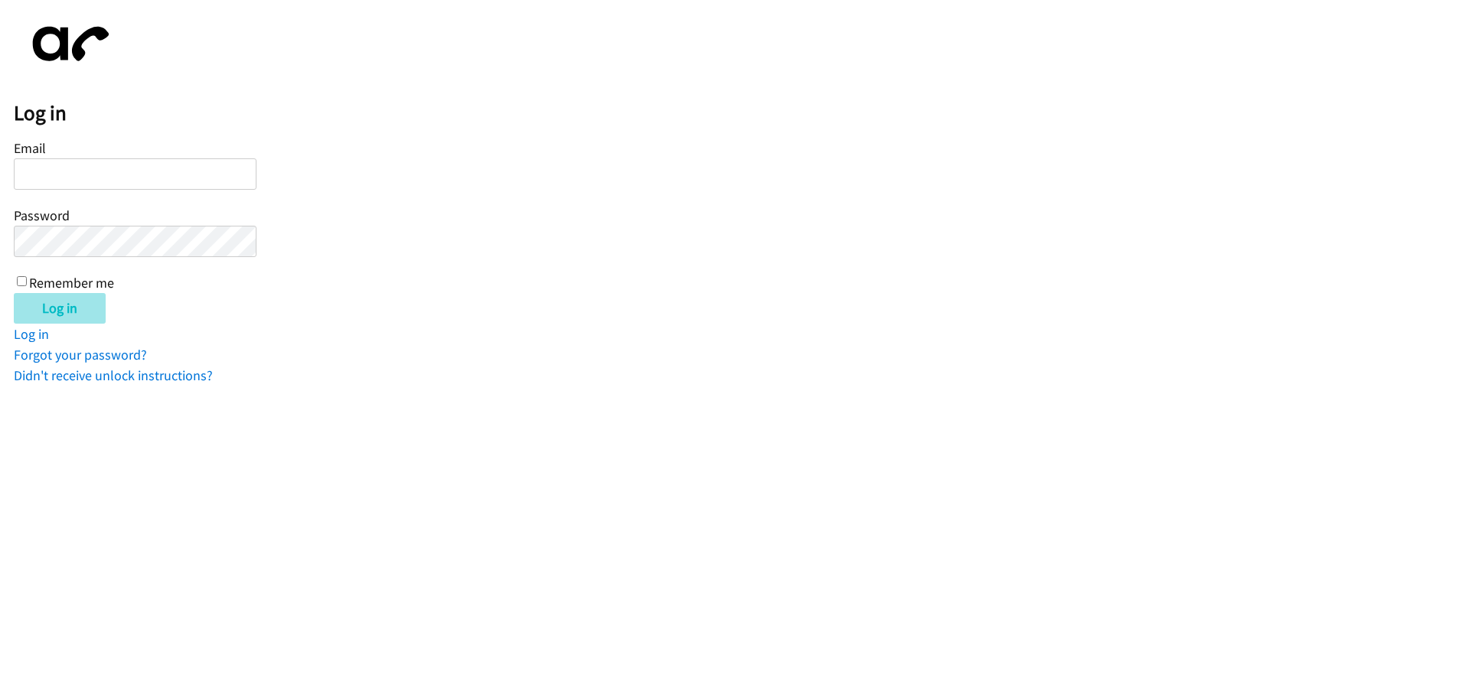 This screenshot has height=697, width=1470. I want to click on a: Didn't receive unlock instructions?, so click(113, 375).